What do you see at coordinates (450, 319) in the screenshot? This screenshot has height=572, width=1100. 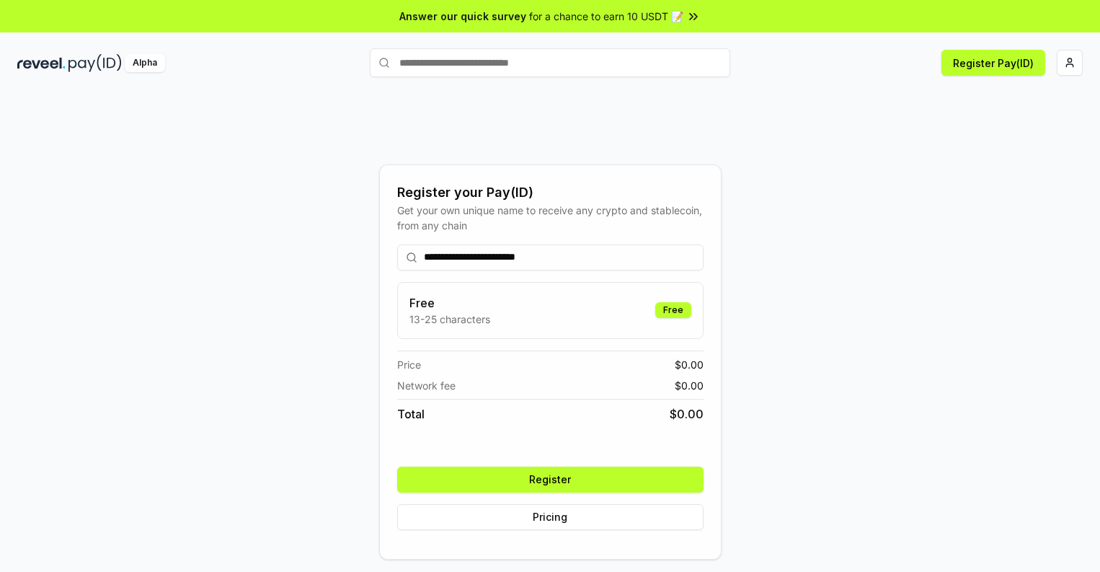 I see `p: 13-25 characters` at bounding box center [450, 319].